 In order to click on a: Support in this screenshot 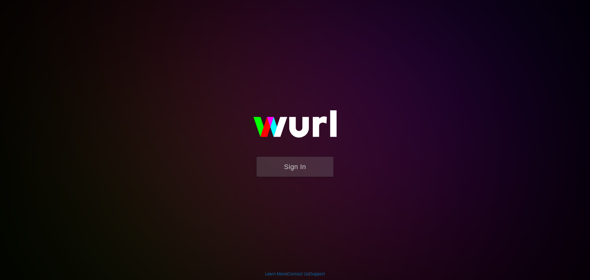, I will do `click(317, 274)`.